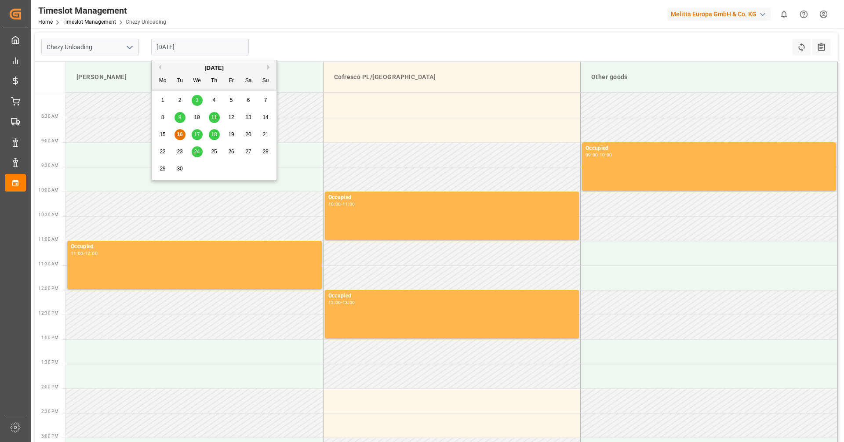 The image size is (844, 442). Describe the element at coordinates (265, 152) in the screenshot. I see `span: 28` at that location.